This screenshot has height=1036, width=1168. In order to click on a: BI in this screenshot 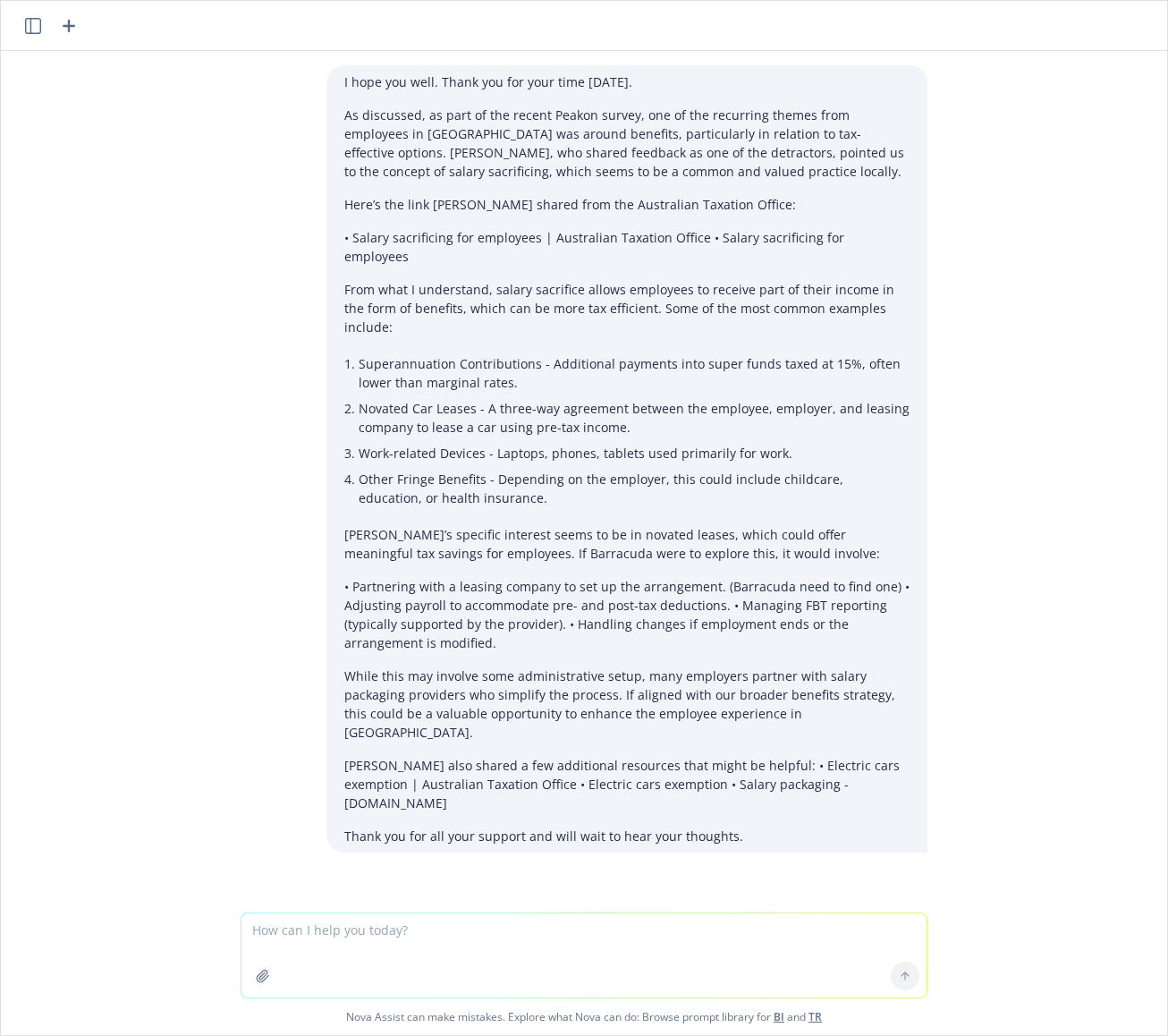, I will do `click(779, 1016)`.